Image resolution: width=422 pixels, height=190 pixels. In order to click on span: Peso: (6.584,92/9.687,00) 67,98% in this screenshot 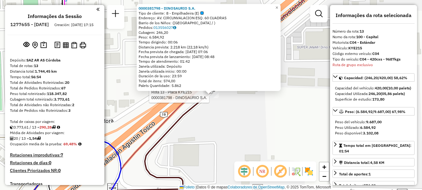, I will do `click(375, 112)`.